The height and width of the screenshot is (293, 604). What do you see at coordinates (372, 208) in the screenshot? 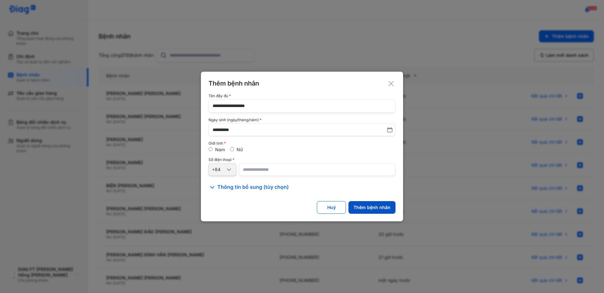
I see `button: Thêm bệnh nhân` at bounding box center [372, 208].